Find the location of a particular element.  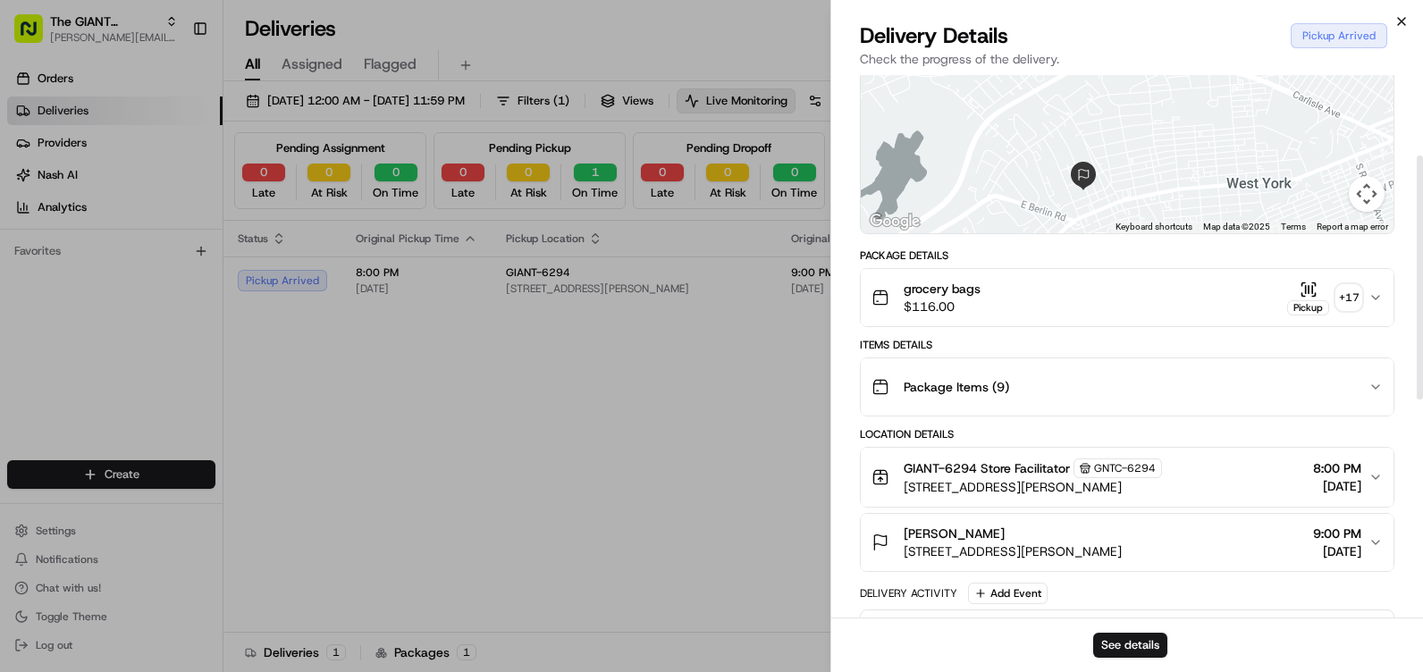

p: Welcome 👋 is located at coordinates (172, 86).